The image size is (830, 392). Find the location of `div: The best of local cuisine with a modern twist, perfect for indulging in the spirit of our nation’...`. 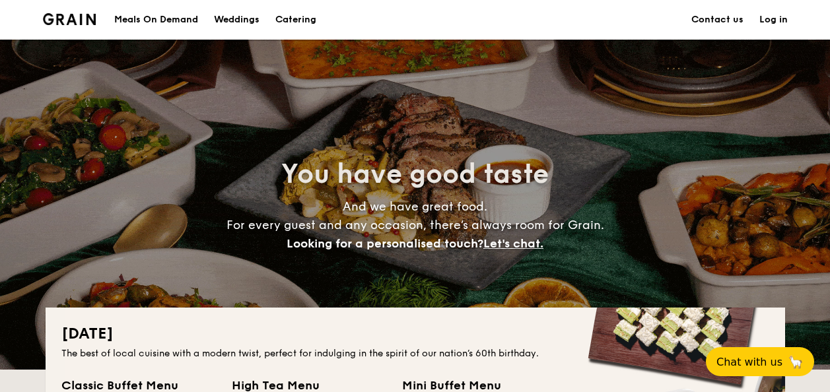

div: The best of local cuisine with a modern twist, perfect for indulging in the spirit of our nation’... is located at coordinates (415, 354).